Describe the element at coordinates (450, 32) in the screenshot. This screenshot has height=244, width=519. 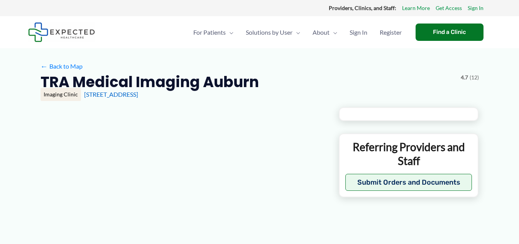
I see `a: Find a Clinic` at that location.